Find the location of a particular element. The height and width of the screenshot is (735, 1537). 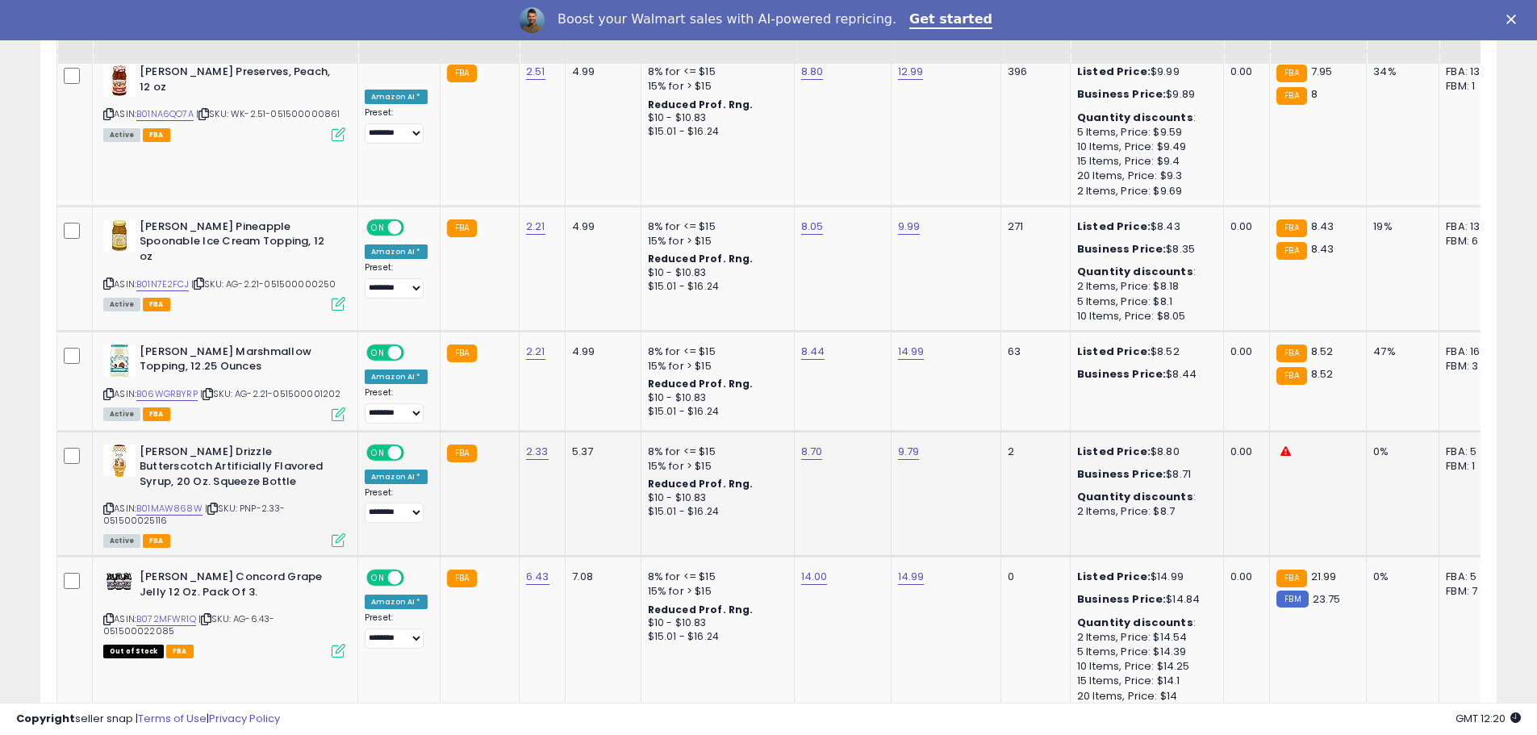

img: 51LP-BVjX7L._SL40_.jpg is located at coordinates (119, 81).